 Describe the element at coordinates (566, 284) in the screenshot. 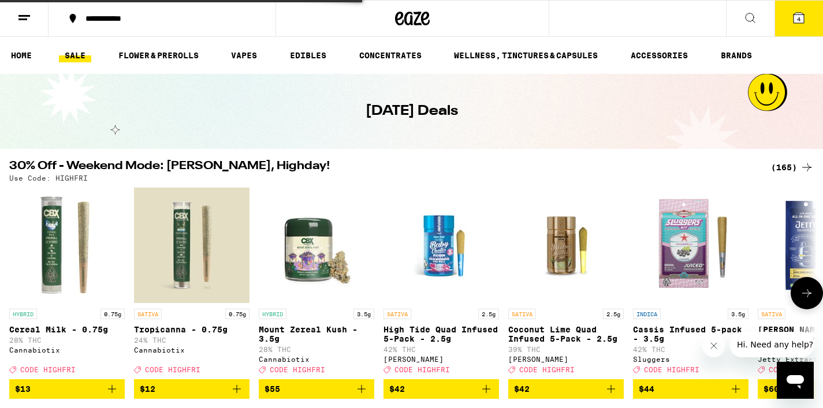

I see `a: Open page for Coconut Lime Quad Infused 5-Pack - 2.5g from Jeeter` at that location.